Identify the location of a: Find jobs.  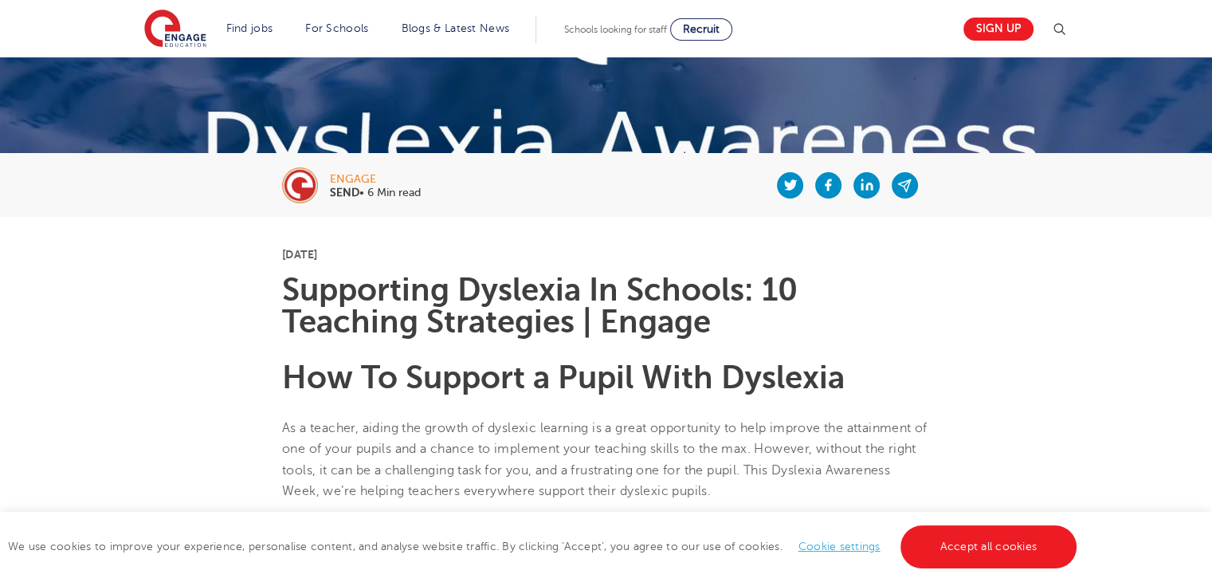
(249, 28).